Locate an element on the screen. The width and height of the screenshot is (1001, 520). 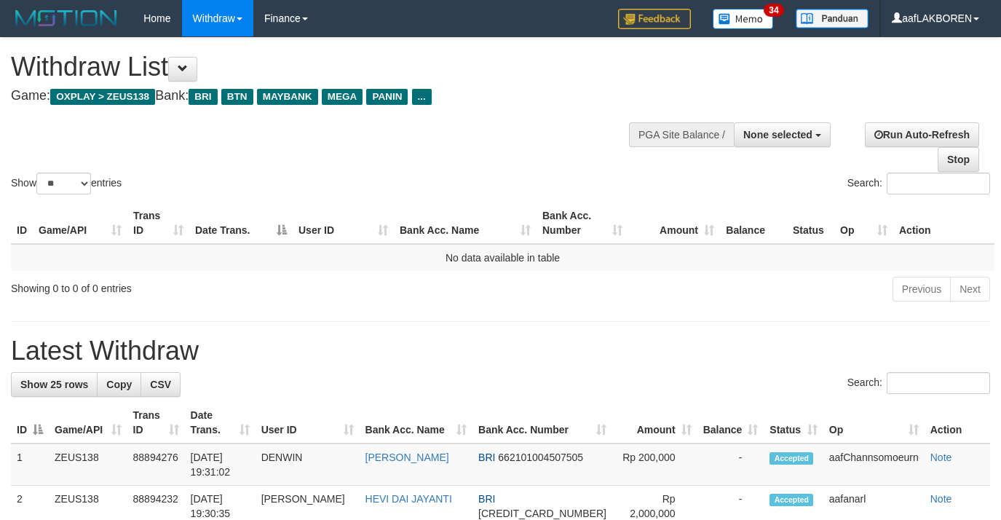
img: panduan.png is located at coordinates (832, 18).